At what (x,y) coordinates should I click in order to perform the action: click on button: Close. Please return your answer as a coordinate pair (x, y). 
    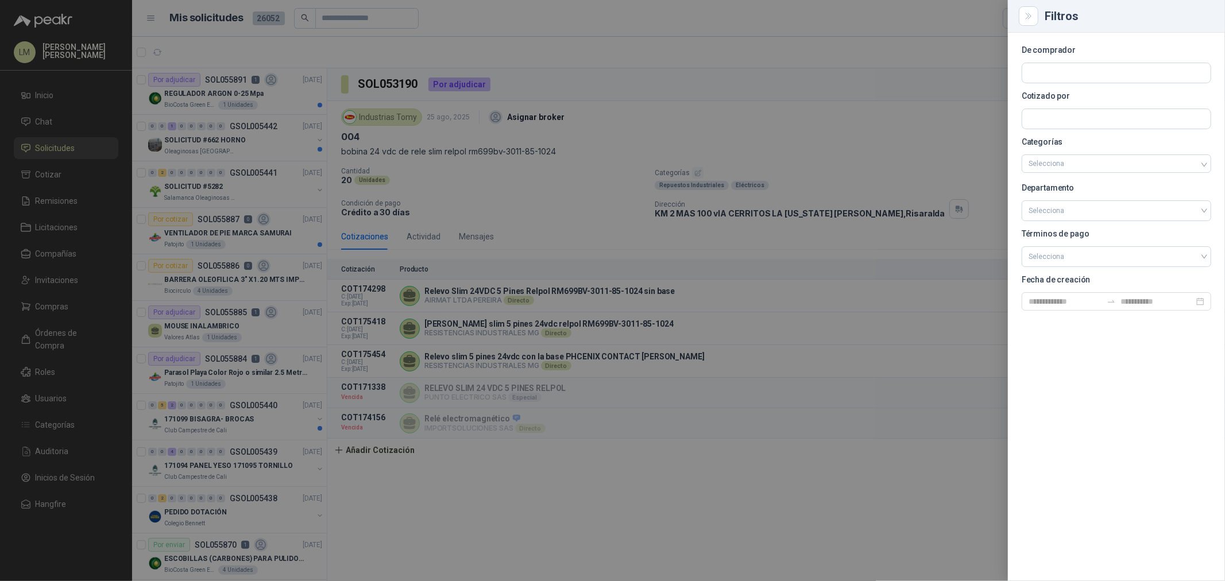
    Looking at the image, I should click on (1028, 16).